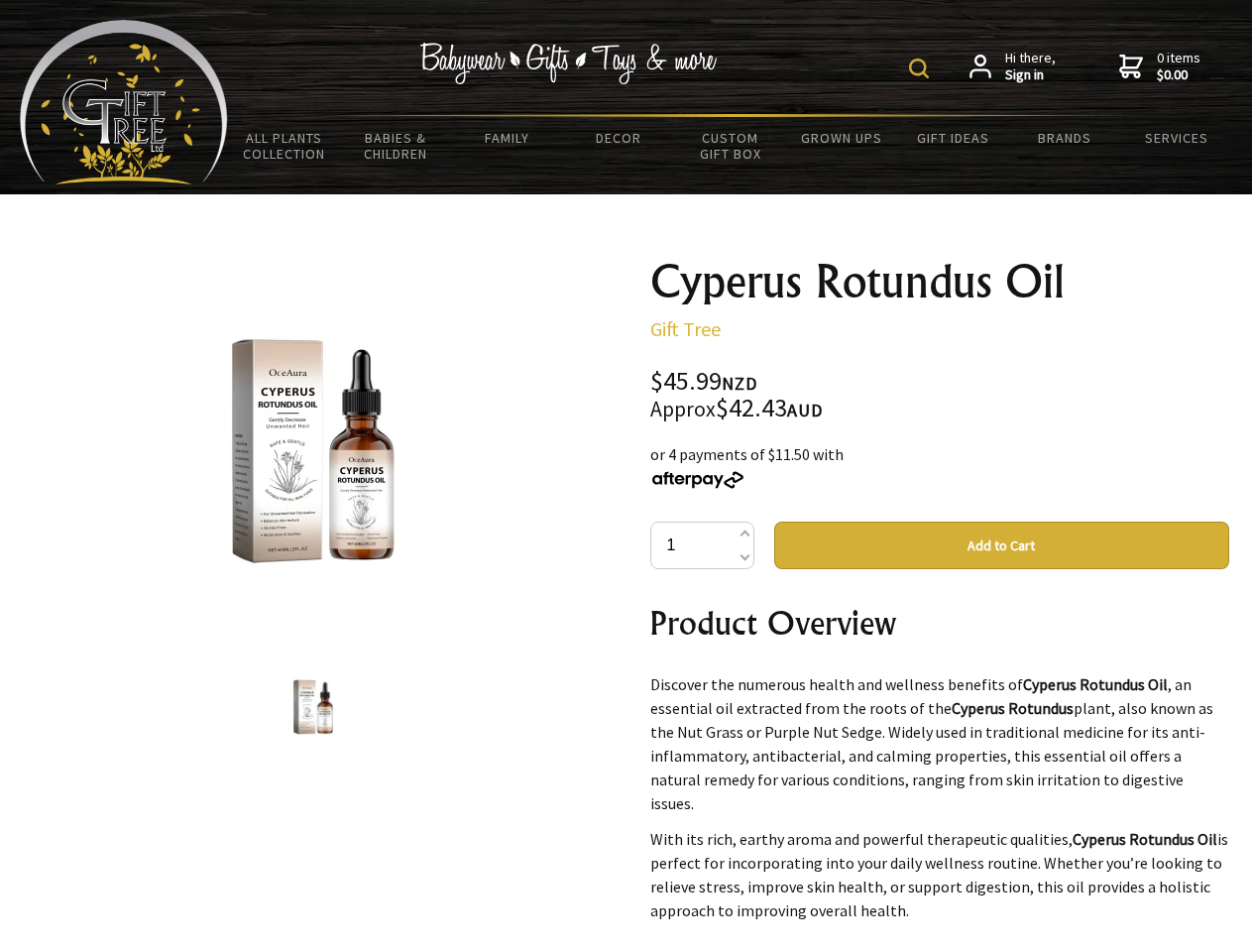  I want to click on a: Gift Tree, so click(685, 329).